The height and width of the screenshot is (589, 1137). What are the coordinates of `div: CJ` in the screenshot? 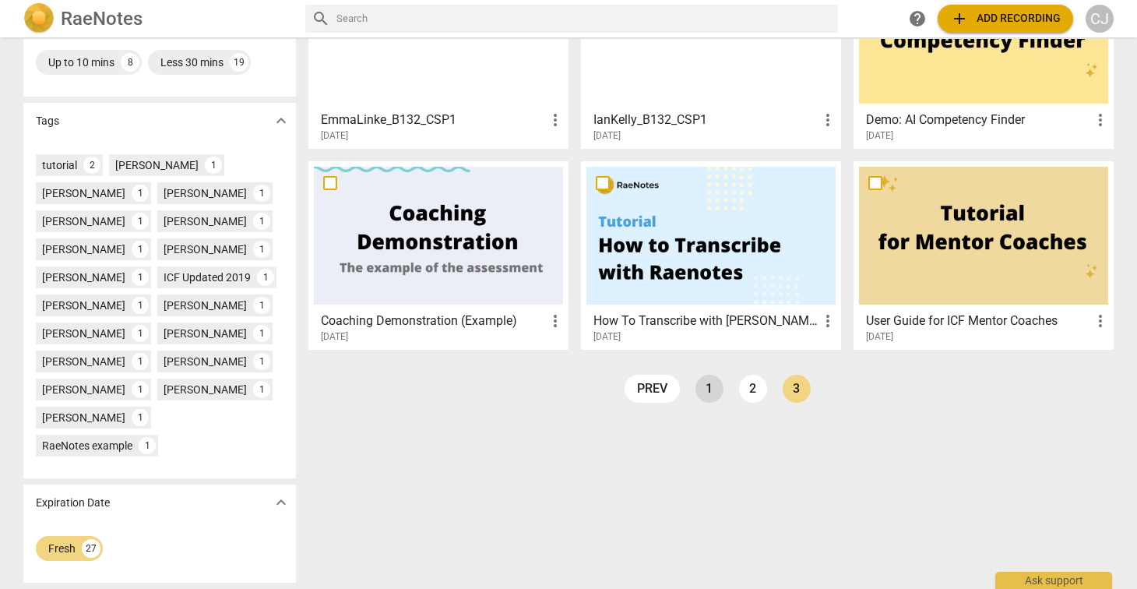 It's located at (1100, 19).